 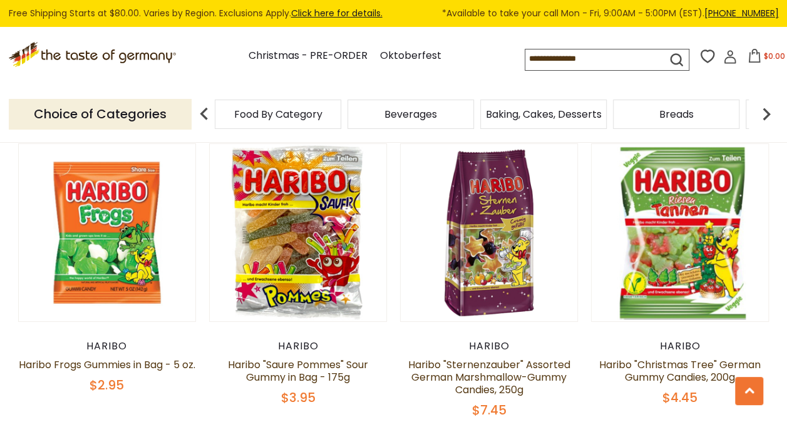 What do you see at coordinates (411, 56) in the screenshot?
I see `a: Oktoberfest` at bounding box center [411, 56].